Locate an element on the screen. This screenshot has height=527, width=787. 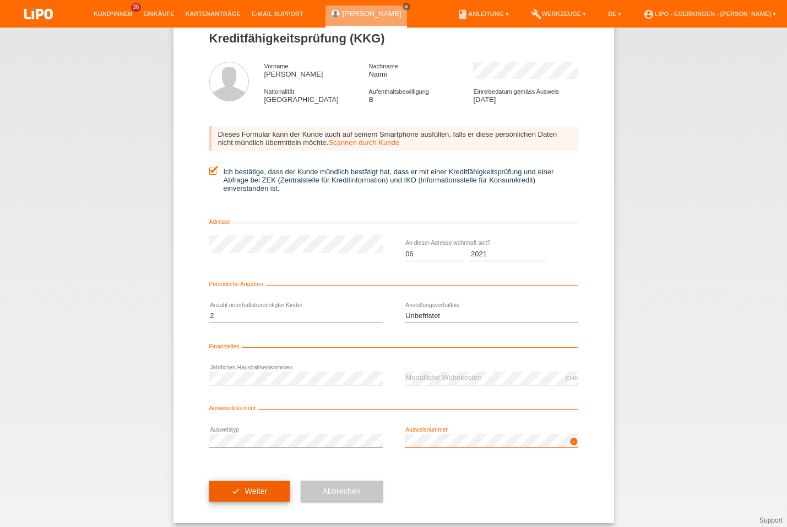
span: 36 is located at coordinates (136, 7).